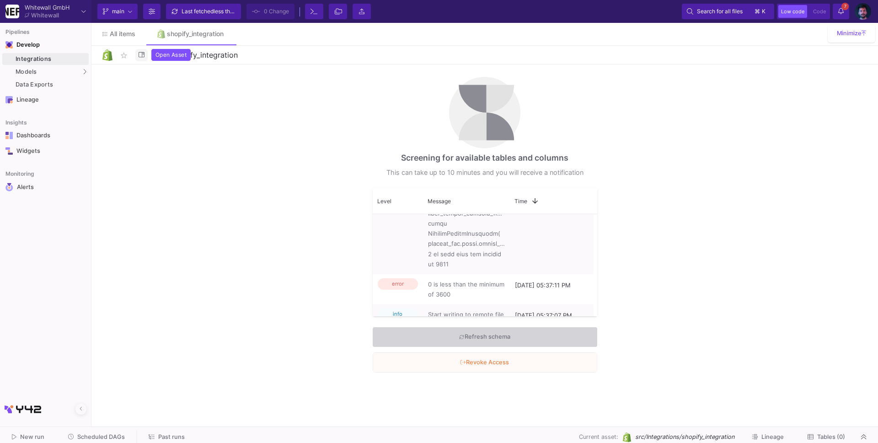 The width and height of the screenshot is (878, 443). What do you see at coordinates (485, 337) in the screenshot?
I see `button: Refresh schema` at bounding box center [485, 337].